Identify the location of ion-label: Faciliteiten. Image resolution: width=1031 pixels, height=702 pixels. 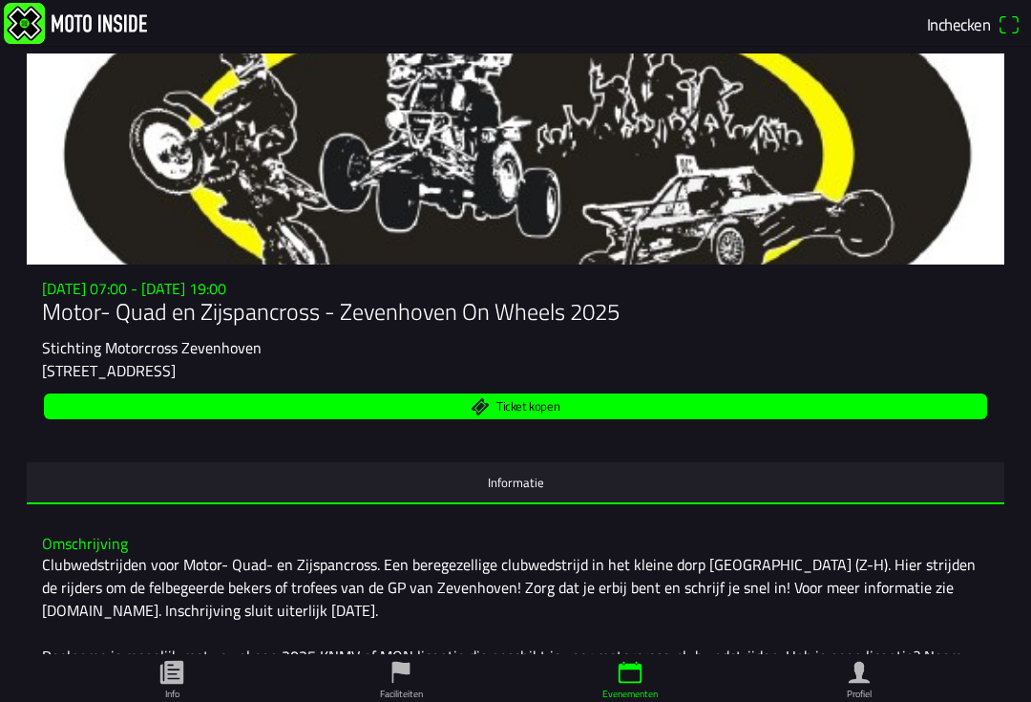
(401, 693).